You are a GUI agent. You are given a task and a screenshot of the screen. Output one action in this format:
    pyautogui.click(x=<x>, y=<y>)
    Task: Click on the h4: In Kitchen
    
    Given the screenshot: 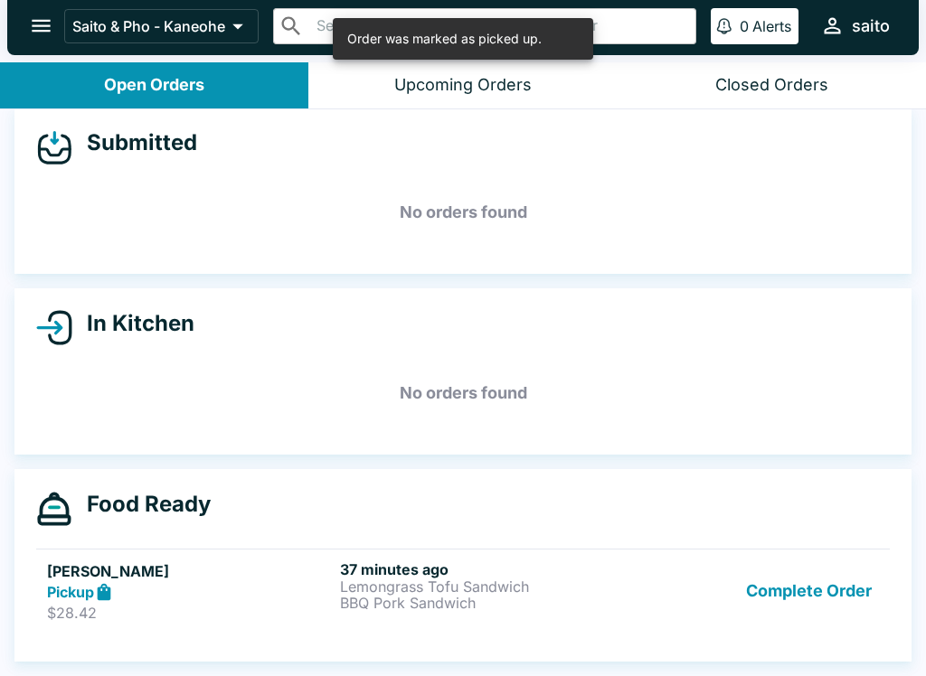 What is the action you would take?
    pyautogui.click(x=133, y=324)
    